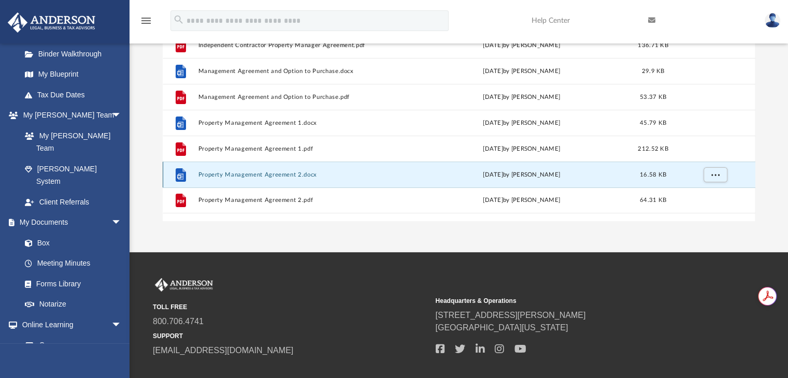  Describe the element at coordinates (653, 149) in the screenshot. I see `span: 212.52 KB` at that location.